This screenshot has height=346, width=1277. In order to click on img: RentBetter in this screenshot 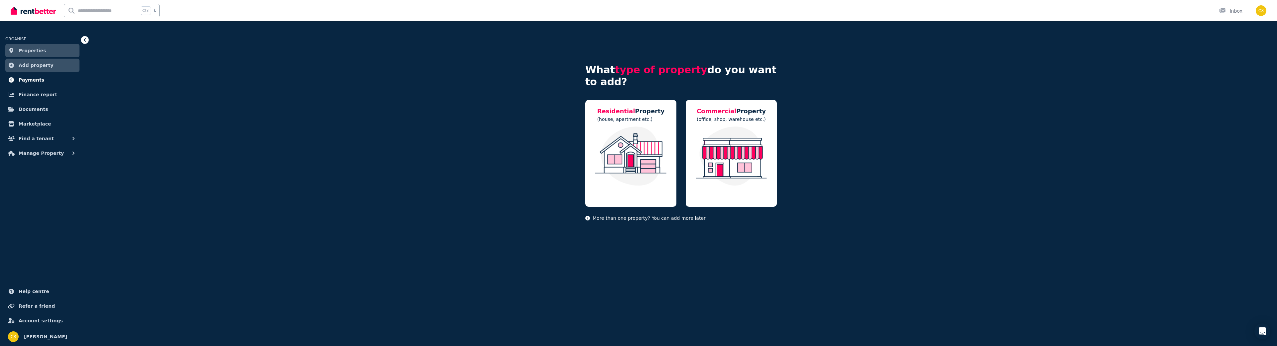, I will do `click(33, 11)`.